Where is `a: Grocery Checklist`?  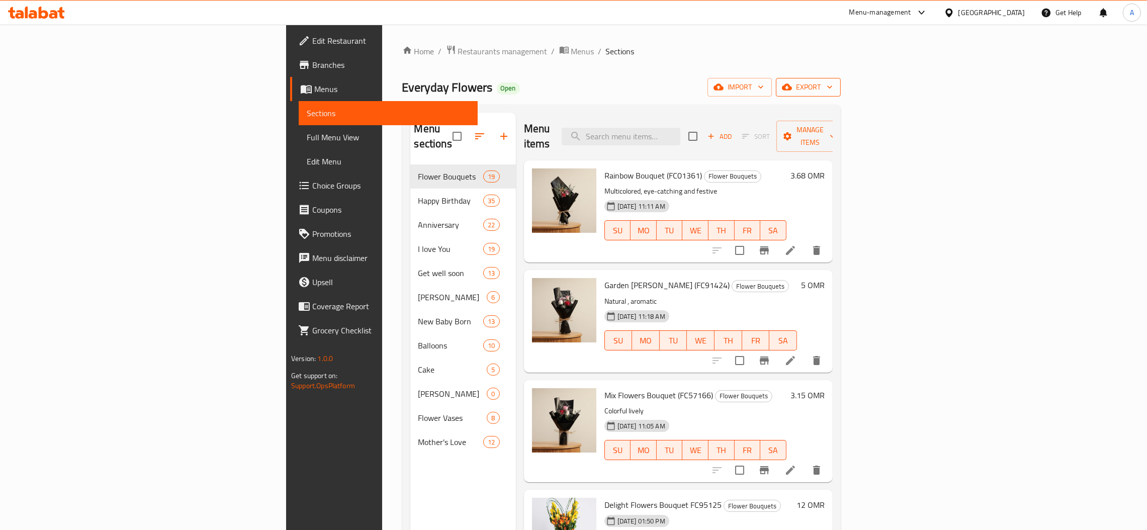
a: Grocery Checklist is located at coordinates (384, 330).